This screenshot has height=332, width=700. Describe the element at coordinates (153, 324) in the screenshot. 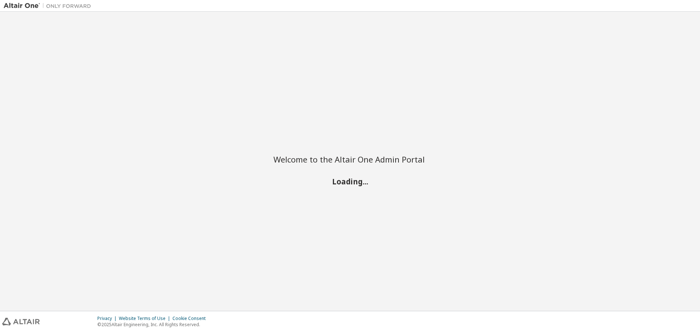

I see `p: © 2025 Altair Engineering, Inc. All Rights Reserved.` at that location.